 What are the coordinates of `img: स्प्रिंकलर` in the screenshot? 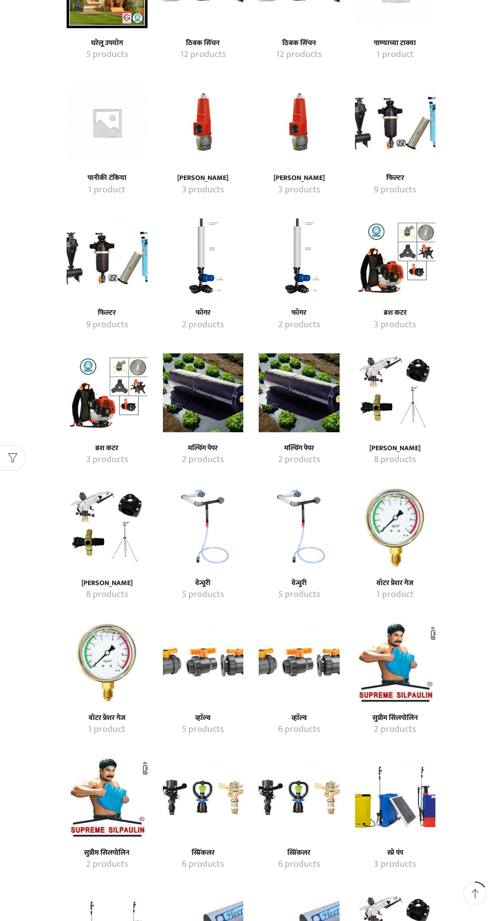 It's located at (299, 797).